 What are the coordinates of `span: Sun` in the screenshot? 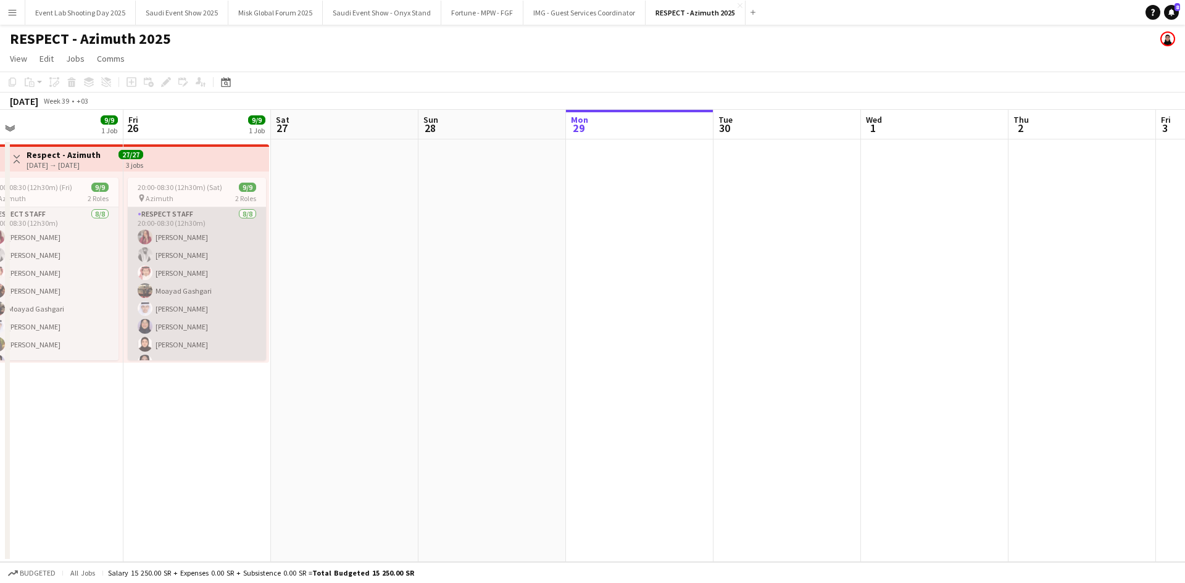 It's located at (431, 120).